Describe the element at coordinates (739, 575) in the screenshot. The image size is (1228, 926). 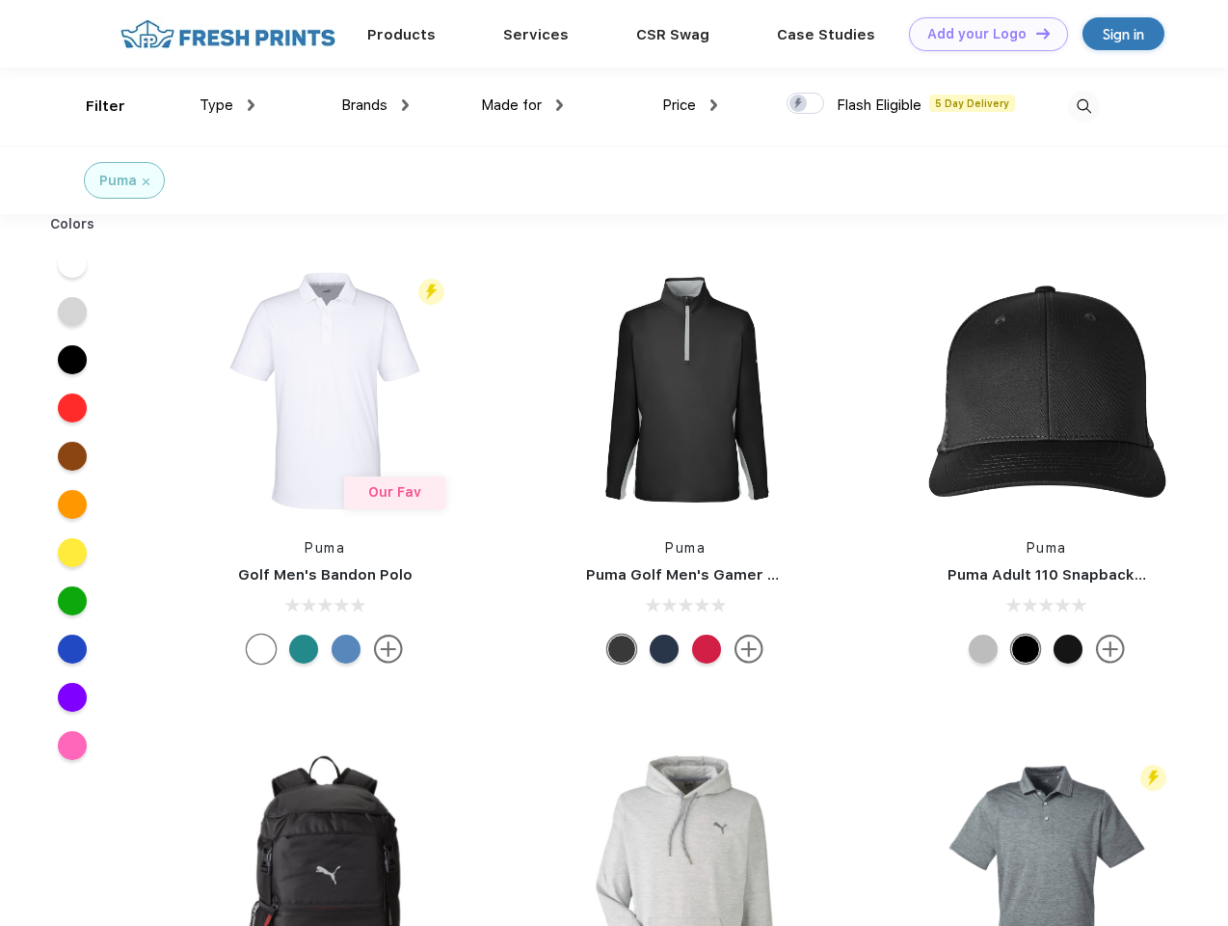
I see `a: Puma Golf Men's Gamer Golf Quarter-Zip` at that location.